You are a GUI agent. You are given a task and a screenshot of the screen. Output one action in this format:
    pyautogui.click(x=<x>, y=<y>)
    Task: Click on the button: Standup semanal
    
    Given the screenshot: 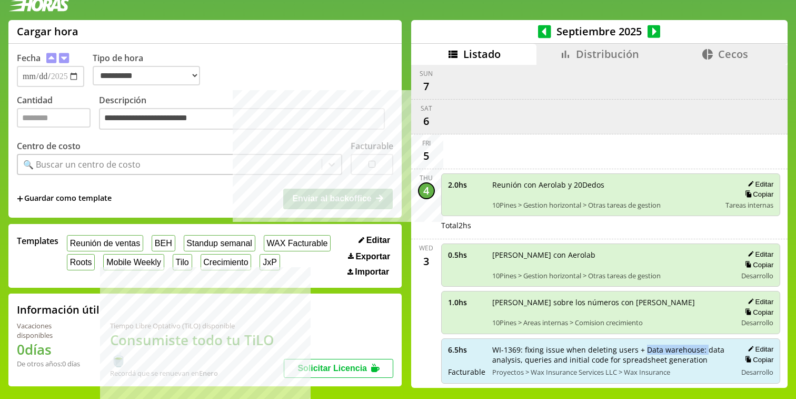 What is the action you would take?
    pyautogui.click(x=220, y=243)
    